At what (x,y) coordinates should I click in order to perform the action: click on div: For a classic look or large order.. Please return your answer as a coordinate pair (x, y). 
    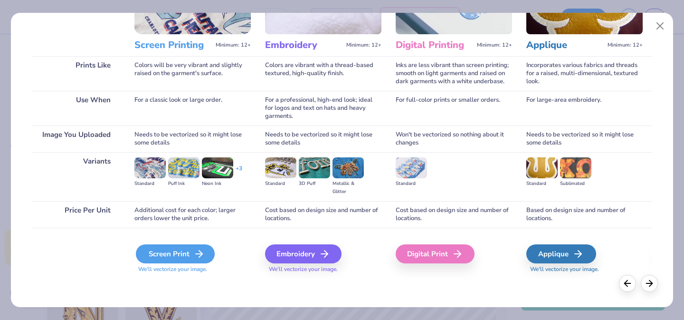
    Looking at the image, I should click on (192, 108).